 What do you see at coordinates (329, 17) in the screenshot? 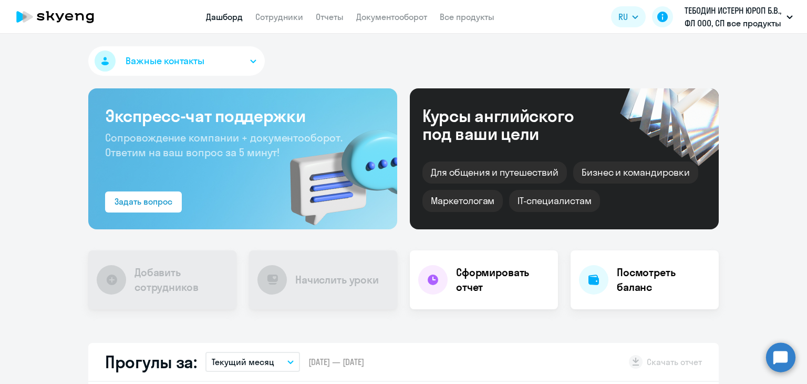
I see `a: Отчеты` at bounding box center [329, 17].